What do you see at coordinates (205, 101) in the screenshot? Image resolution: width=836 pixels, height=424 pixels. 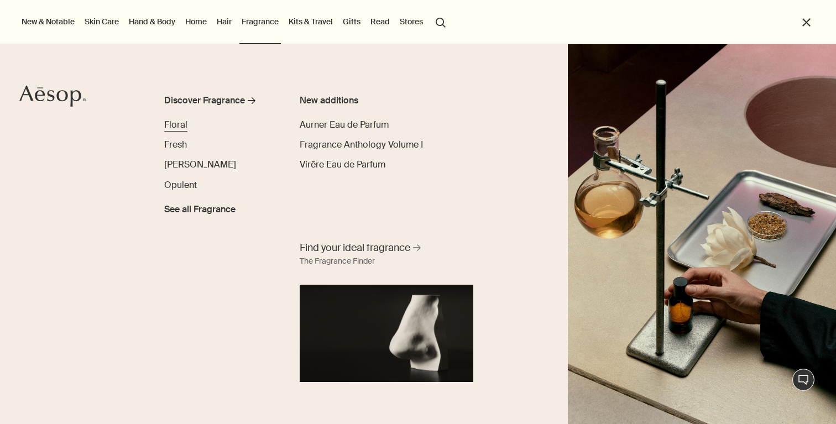 I see `div: Discover Fragrance` at bounding box center [205, 101].